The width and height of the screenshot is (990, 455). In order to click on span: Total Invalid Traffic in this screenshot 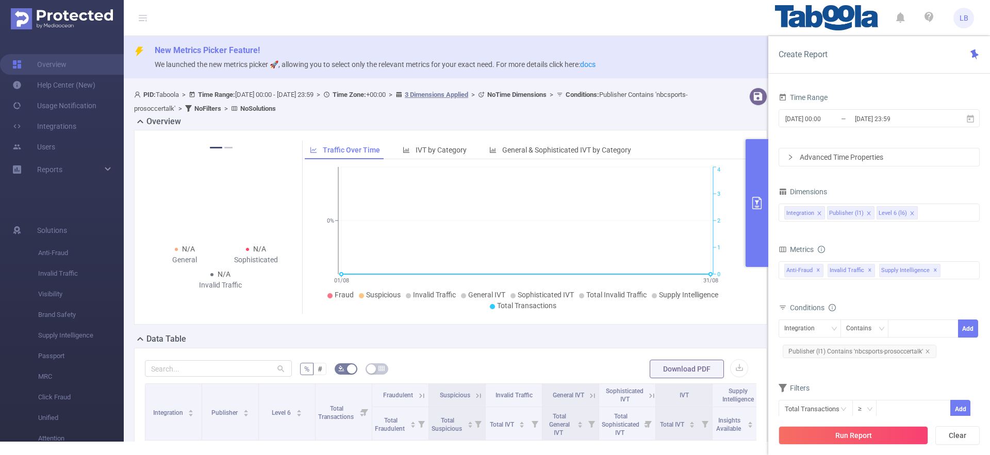, I will do `click(616, 295)`.